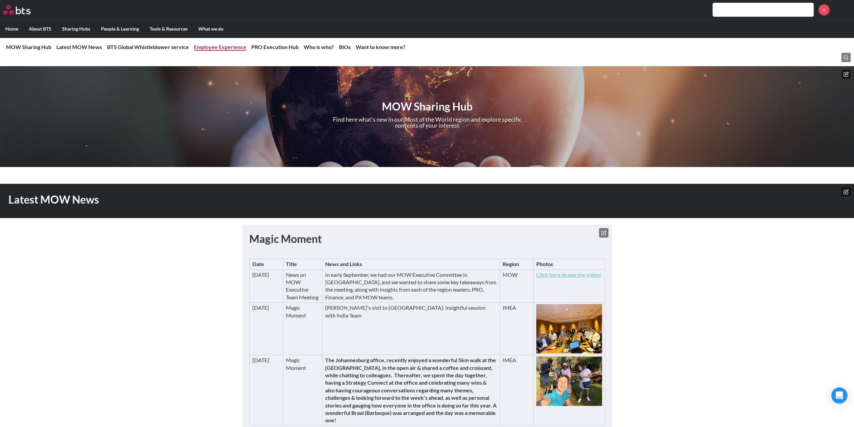 This screenshot has width=854, height=427. I want to click on p: Find here what's new in our Most of the World region and explore specific contents of your interest, so click(427, 122).